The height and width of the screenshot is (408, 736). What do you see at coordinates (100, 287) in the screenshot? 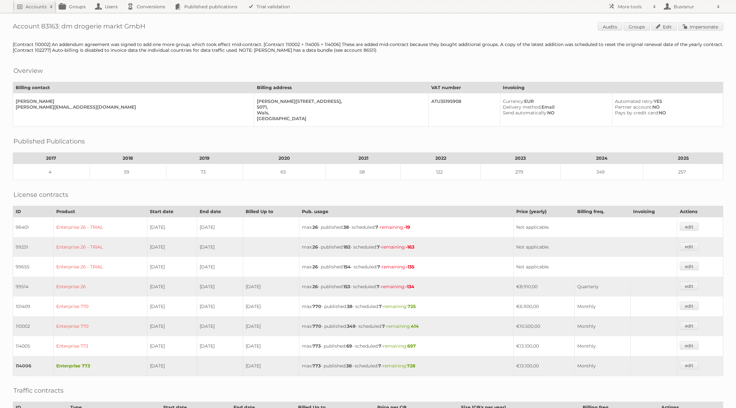
I see `td: Enterprise 26` at bounding box center [100, 287].